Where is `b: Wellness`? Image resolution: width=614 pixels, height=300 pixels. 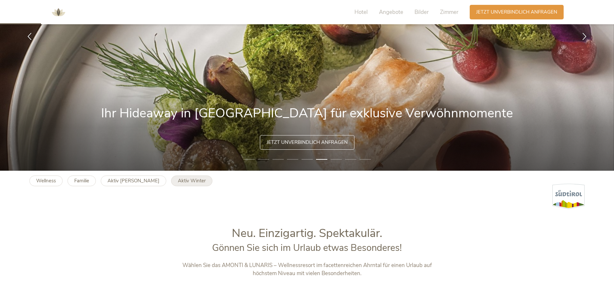 b: Wellness is located at coordinates (46, 180).